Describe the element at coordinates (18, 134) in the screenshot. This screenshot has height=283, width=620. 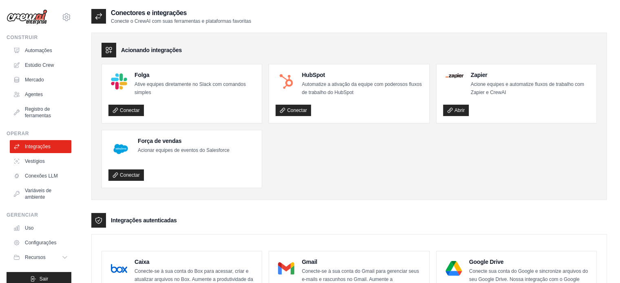
I see `font: Operar` at that location.